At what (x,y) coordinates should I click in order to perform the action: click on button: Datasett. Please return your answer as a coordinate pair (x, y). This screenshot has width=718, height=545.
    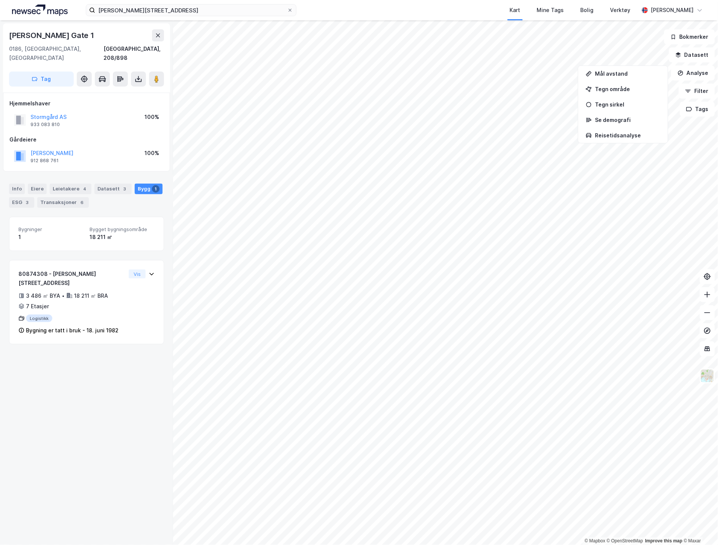
    Looking at the image, I should click on (692, 55).